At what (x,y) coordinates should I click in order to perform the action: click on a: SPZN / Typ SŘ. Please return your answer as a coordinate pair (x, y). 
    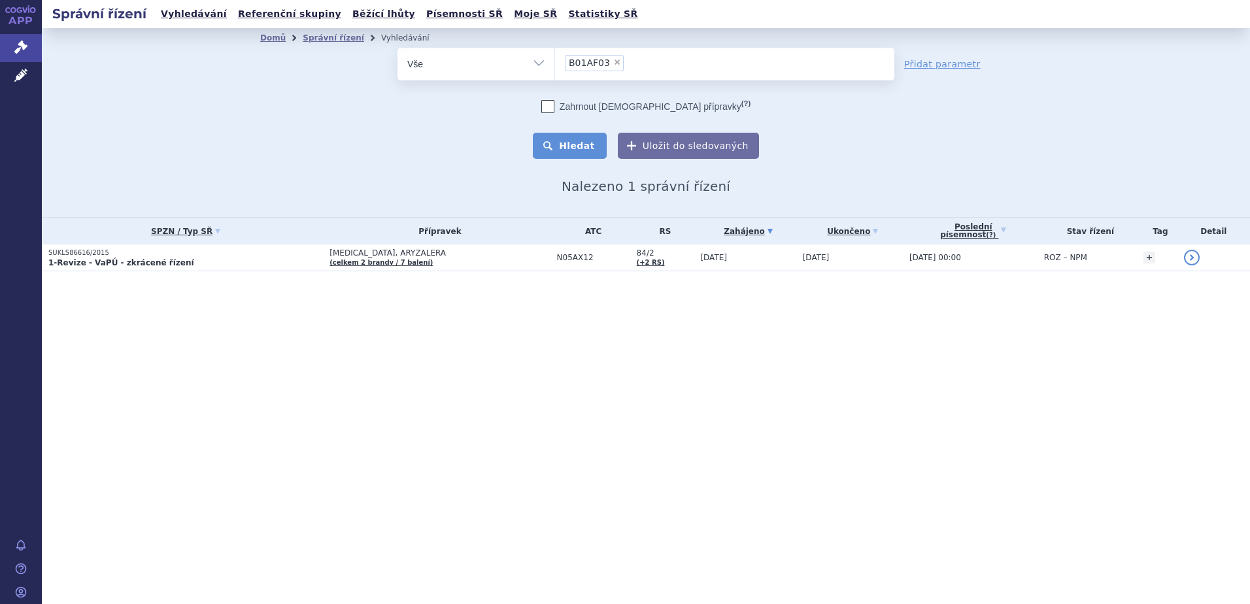
    Looking at the image, I should click on (186, 231).